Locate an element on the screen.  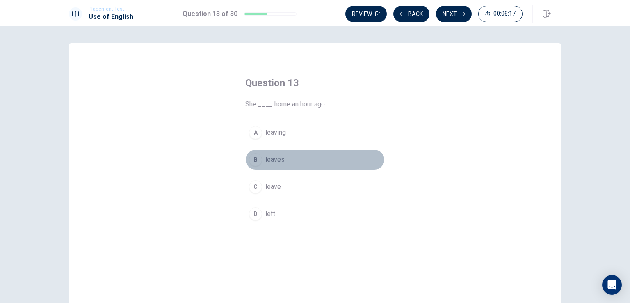
div: B is located at coordinates (255, 159).